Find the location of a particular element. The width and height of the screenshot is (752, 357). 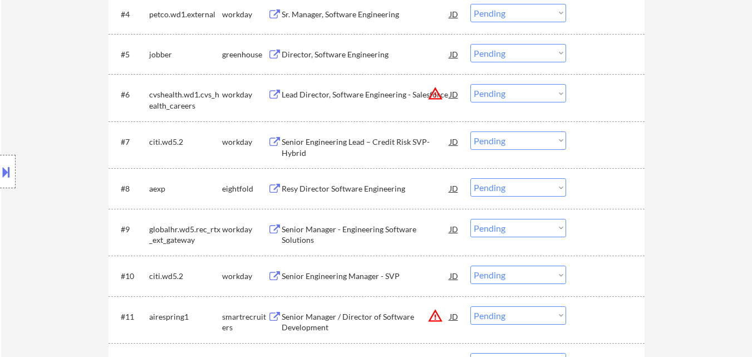

div: #10 is located at coordinates (130, 276).